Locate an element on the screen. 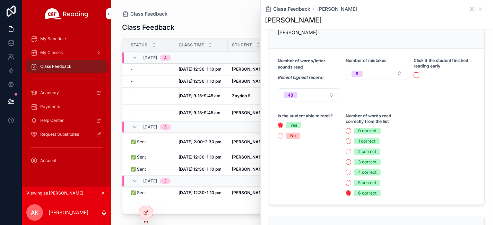  span: AK is located at coordinates (35, 213).